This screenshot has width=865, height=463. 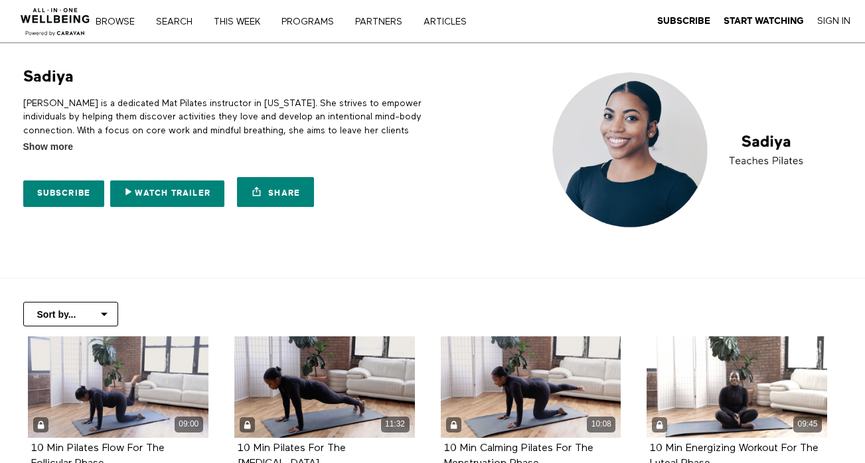 I want to click on a: Search, so click(x=179, y=22).